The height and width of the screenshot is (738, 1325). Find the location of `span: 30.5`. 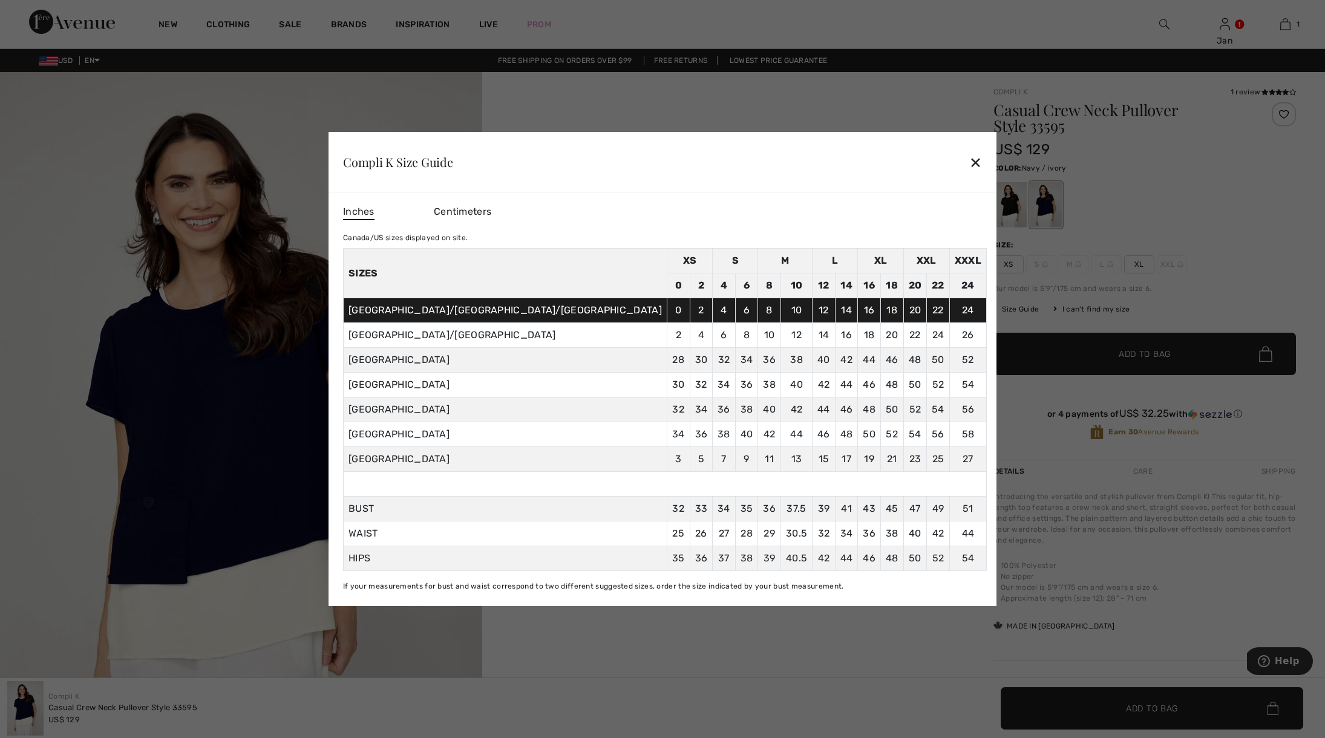

span: 30.5 is located at coordinates (796, 533).